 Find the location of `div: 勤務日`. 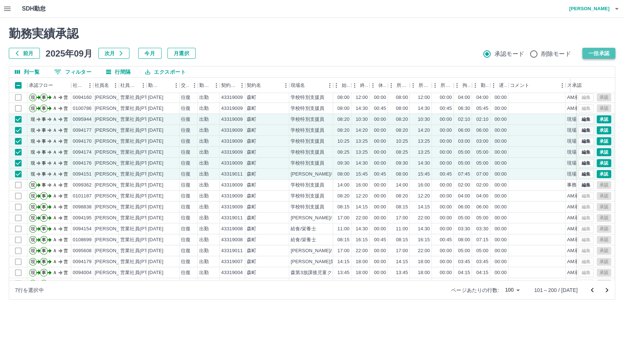

div: 勤務日 is located at coordinates (163, 86).